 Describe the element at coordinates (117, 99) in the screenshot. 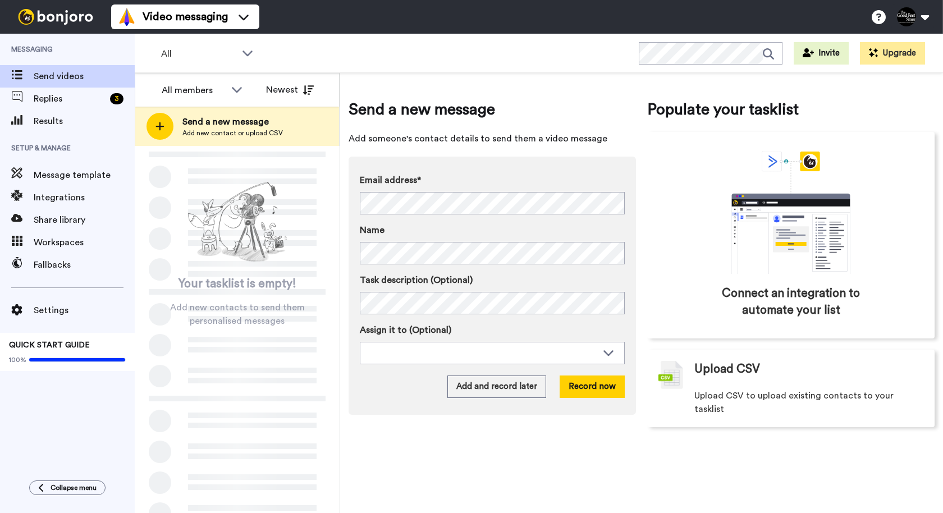

I see `div: 3` at that location.